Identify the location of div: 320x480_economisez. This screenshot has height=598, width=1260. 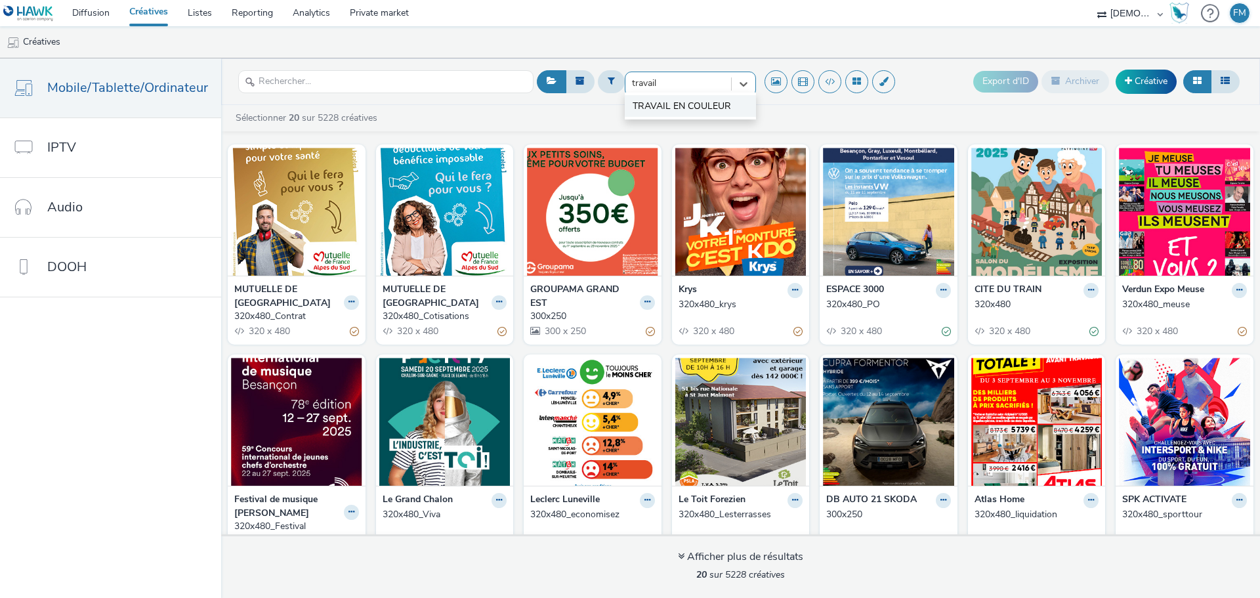
(590, 515).